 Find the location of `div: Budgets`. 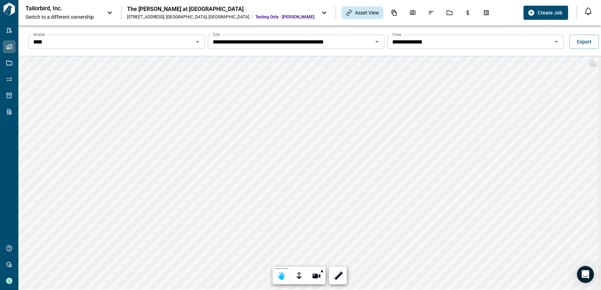

div: Budgets is located at coordinates (468, 13).